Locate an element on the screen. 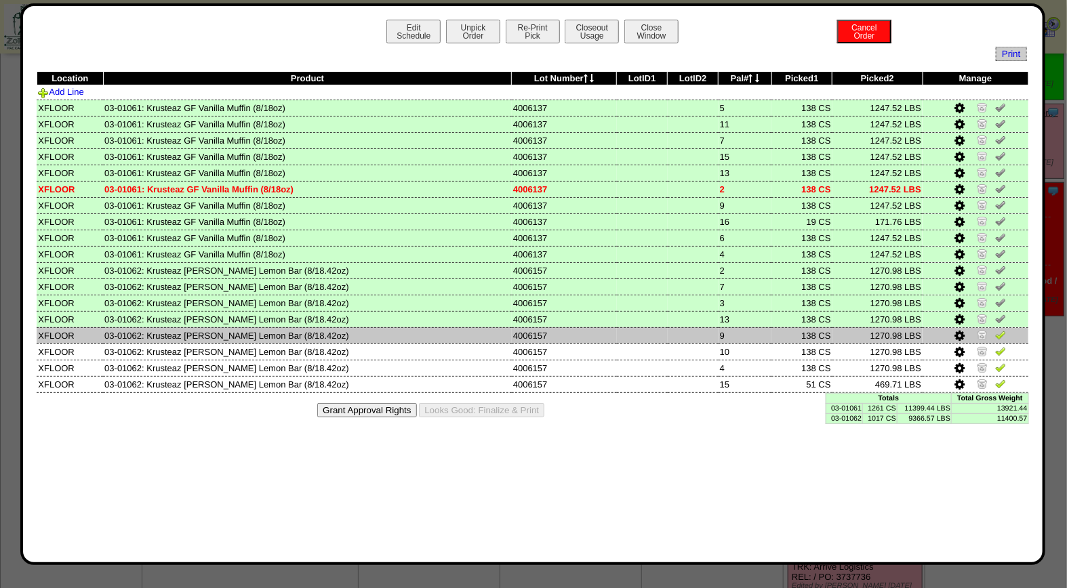 This screenshot has width=1067, height=588. button: UnpickOrder is located at coordinates (473, 31).